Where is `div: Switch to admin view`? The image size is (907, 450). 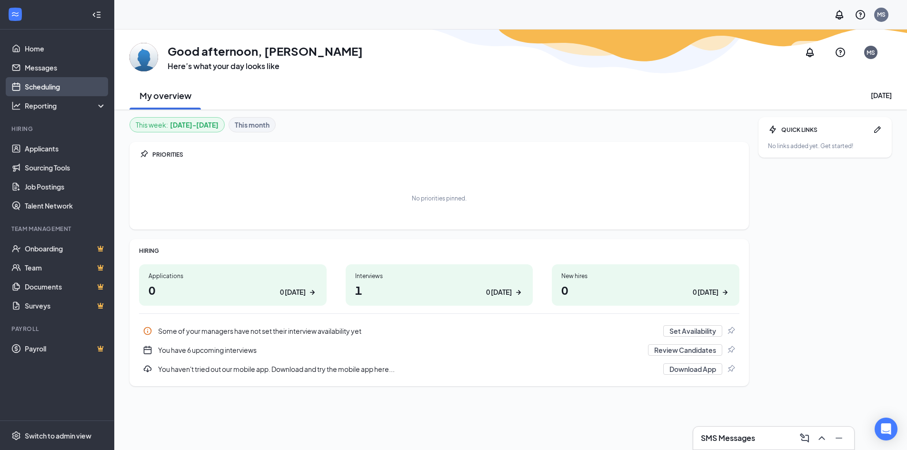
div: Switch to admin view is located at coordinates (58, 436).